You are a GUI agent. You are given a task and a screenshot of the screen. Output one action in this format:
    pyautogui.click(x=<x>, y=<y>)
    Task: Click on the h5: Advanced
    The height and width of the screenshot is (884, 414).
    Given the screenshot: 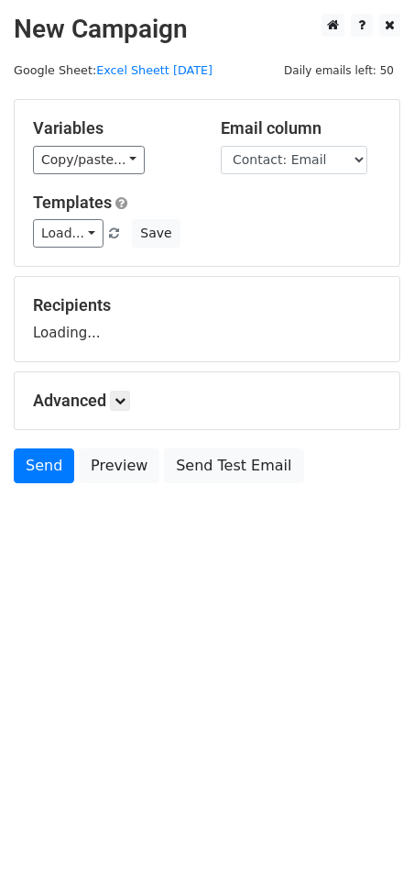 What is the action you would take?
    pyautogui.click(x=207, y=401)
    